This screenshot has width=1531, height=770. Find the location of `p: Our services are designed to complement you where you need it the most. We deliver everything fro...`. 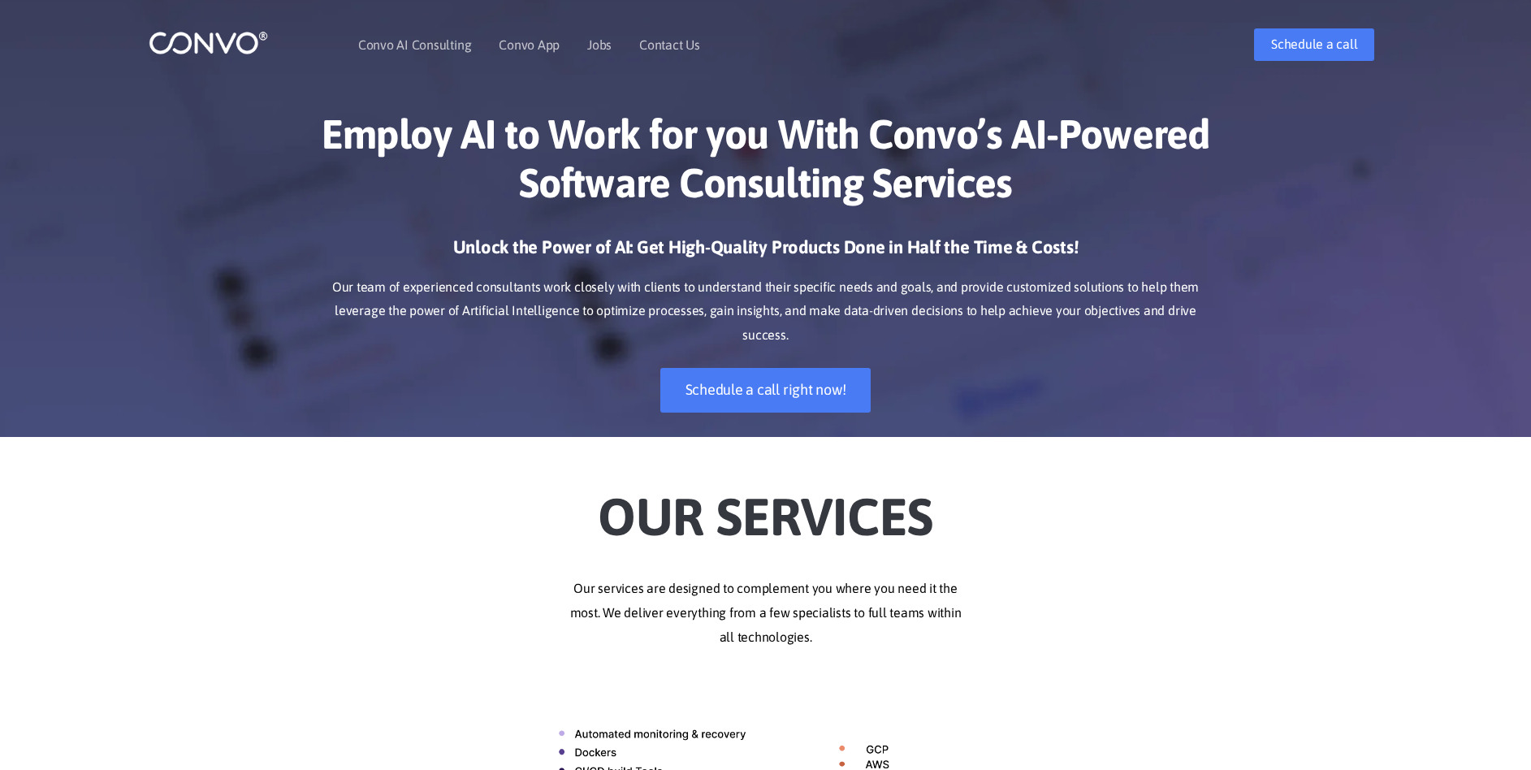

p: Our services are designed to complement you where you need it the most. We deliver everything fro... is located at coordinates (766, 613).